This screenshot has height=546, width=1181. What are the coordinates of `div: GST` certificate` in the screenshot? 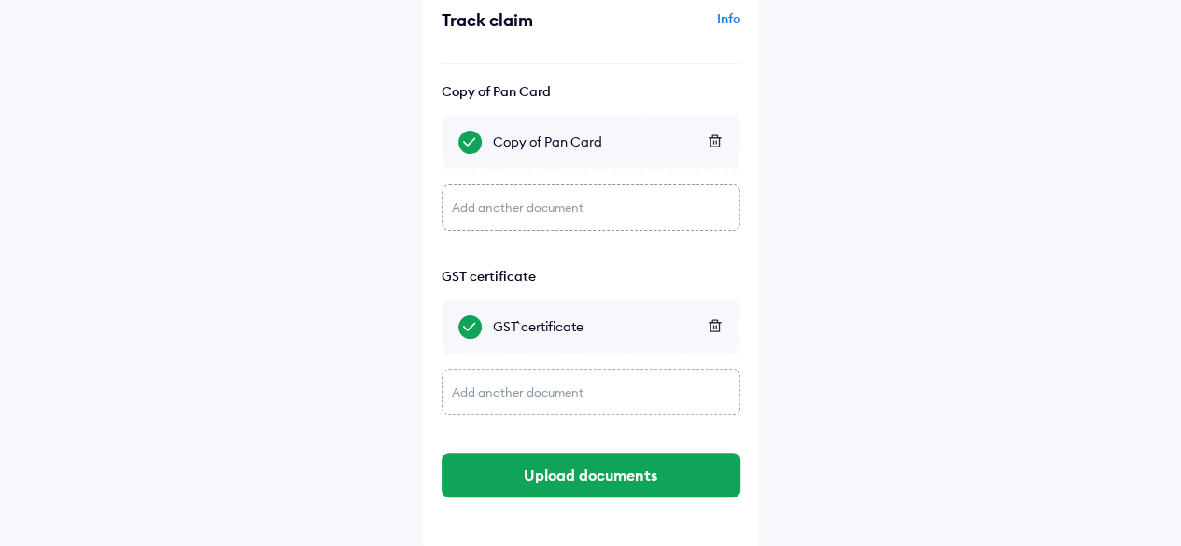 It's located at (608, 327).